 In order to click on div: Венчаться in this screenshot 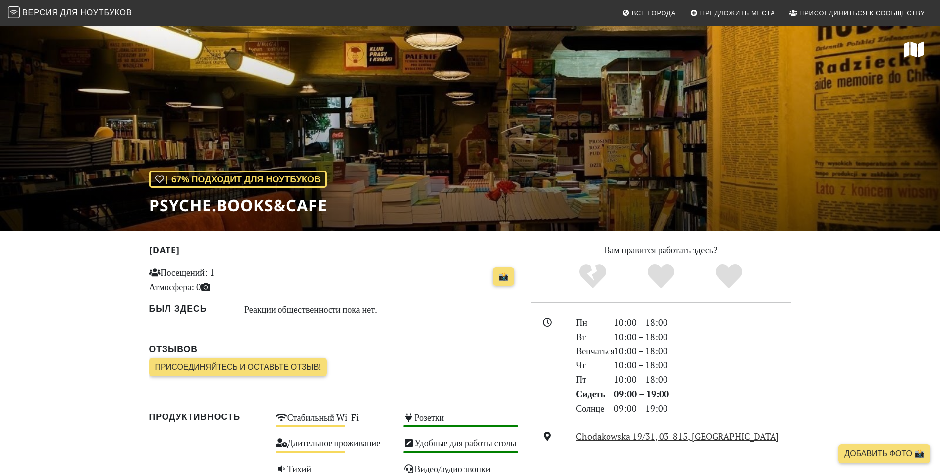, I will do `click(589, 350)`.